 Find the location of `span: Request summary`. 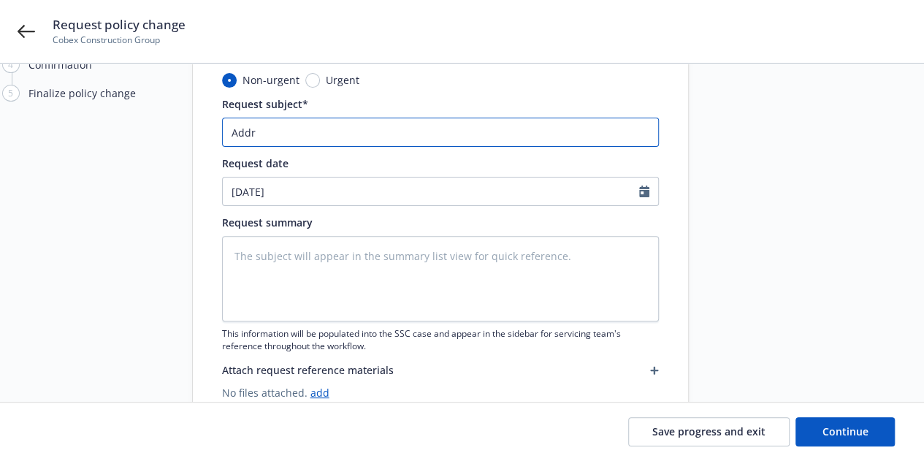

span: Request summary is located at coordinates (267, 222).